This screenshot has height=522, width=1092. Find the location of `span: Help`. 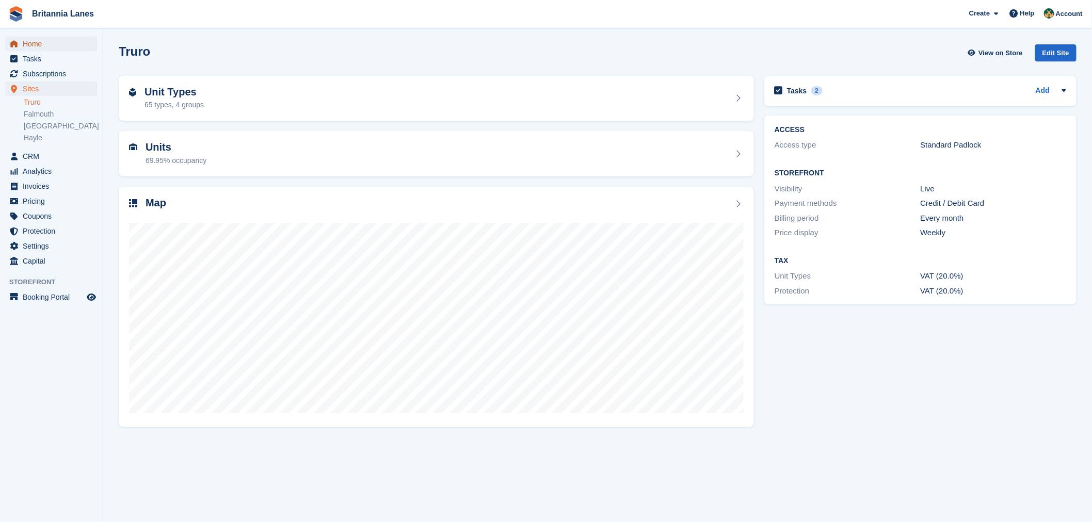

span: Help is located at coordinates (1027, 13).